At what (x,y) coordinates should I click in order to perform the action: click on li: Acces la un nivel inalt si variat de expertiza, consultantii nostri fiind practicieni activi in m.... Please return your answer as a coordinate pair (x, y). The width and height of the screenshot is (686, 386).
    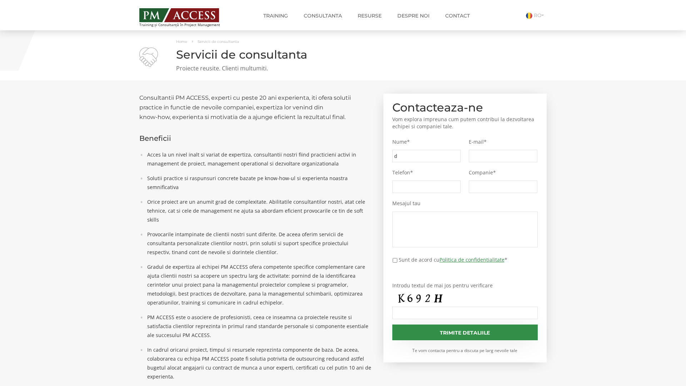
    Looking at the image, I should click on (258, 159).